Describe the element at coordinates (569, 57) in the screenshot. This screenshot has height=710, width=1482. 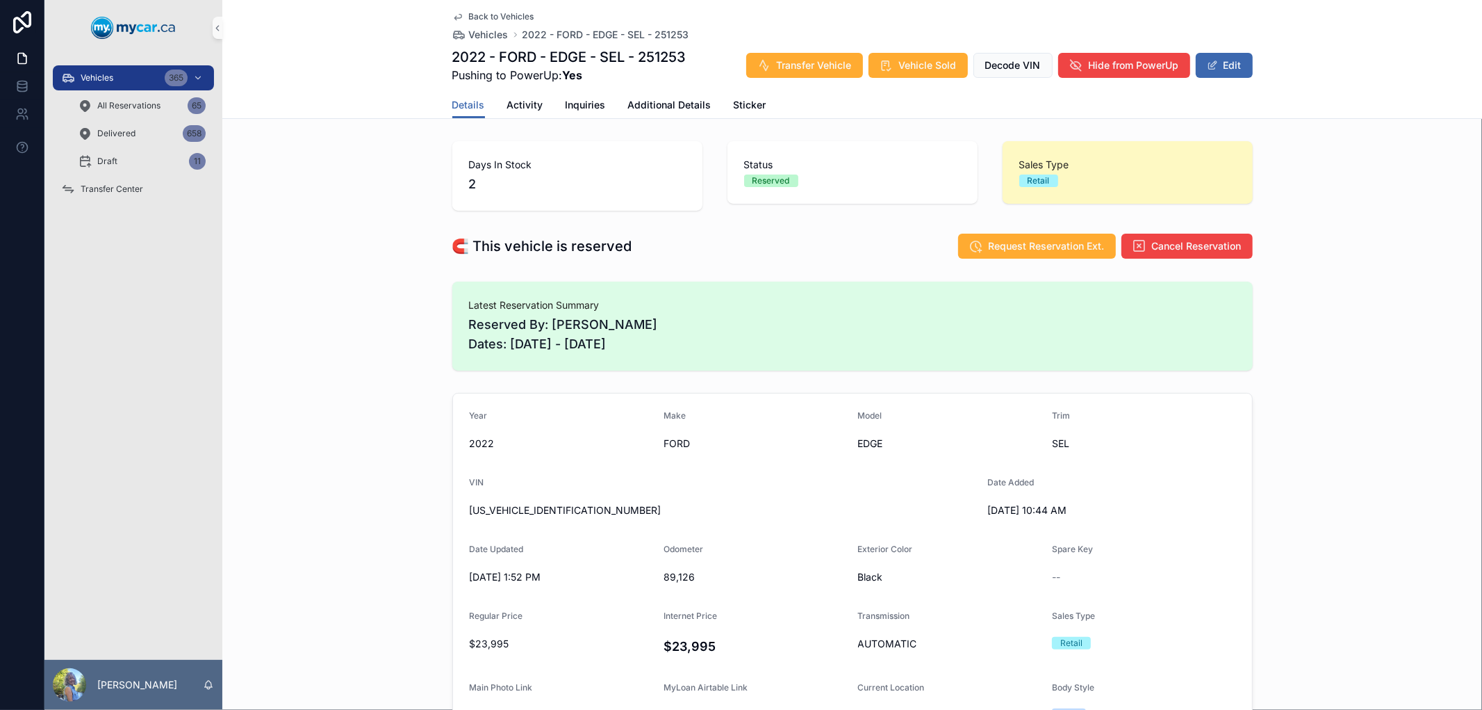
I see `h1: 2022 - FORD - EDGE - SEL - 251253` at that location.